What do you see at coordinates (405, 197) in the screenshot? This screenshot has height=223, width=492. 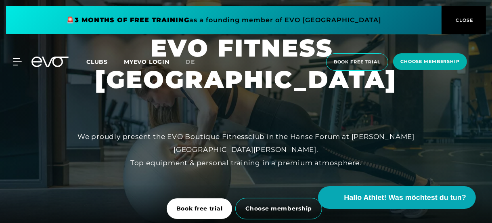 I see `span: Hallo Athlet! Was möchtest du tun?` at bounding box center [405, 197].